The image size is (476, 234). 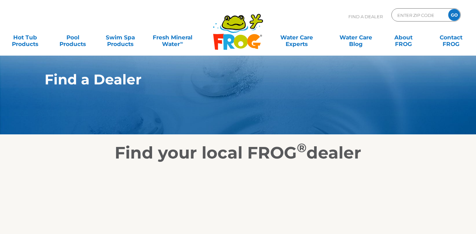 I want to click on h1: Find a Dealer, so click(x=222, y=79).